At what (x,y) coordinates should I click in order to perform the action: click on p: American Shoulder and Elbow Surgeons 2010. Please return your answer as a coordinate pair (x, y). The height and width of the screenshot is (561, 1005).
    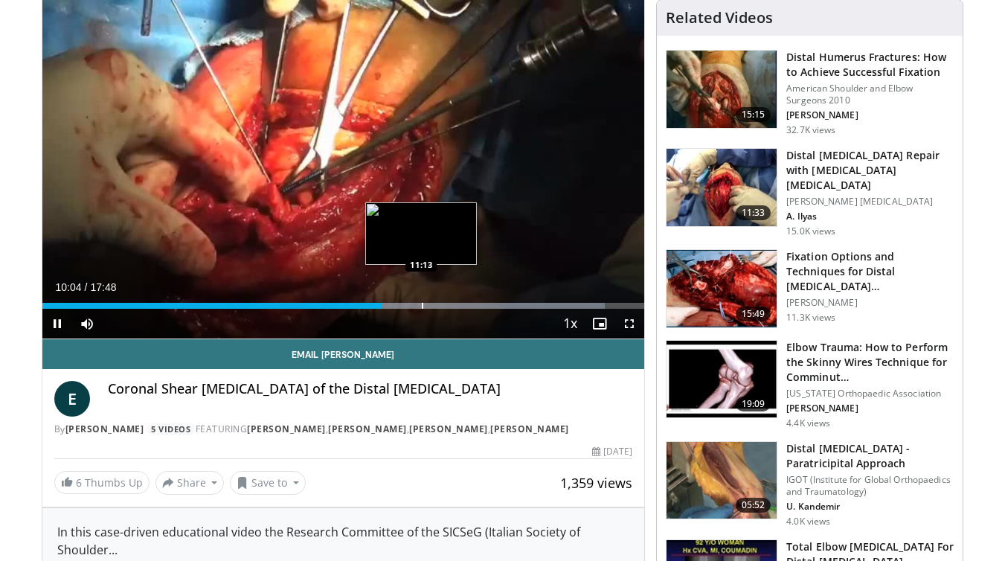
    Looking at the image, I should click on (870, 94).